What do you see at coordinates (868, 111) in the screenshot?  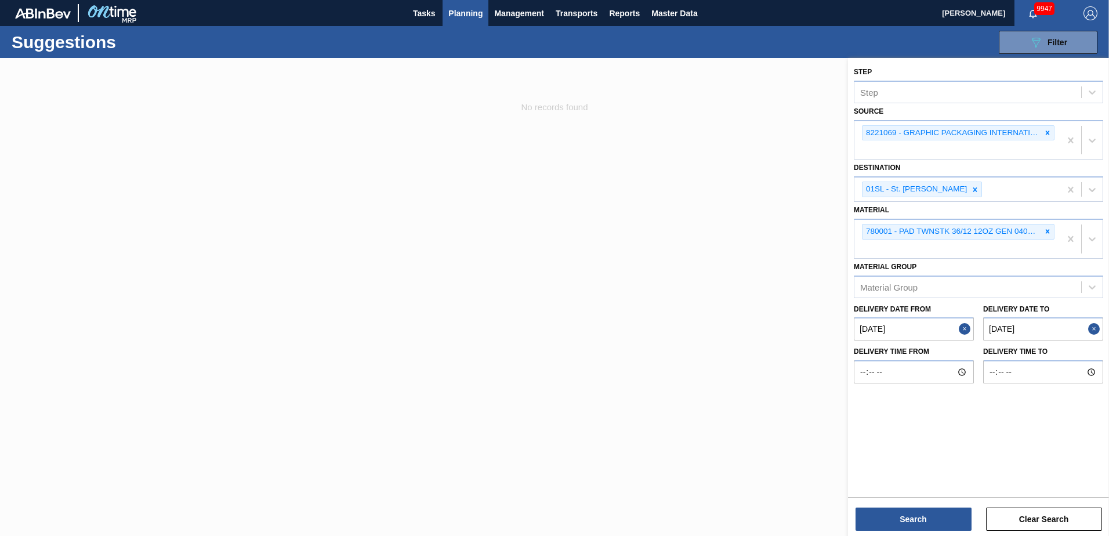 I see `label: Source` at bounding box center [868, 111].